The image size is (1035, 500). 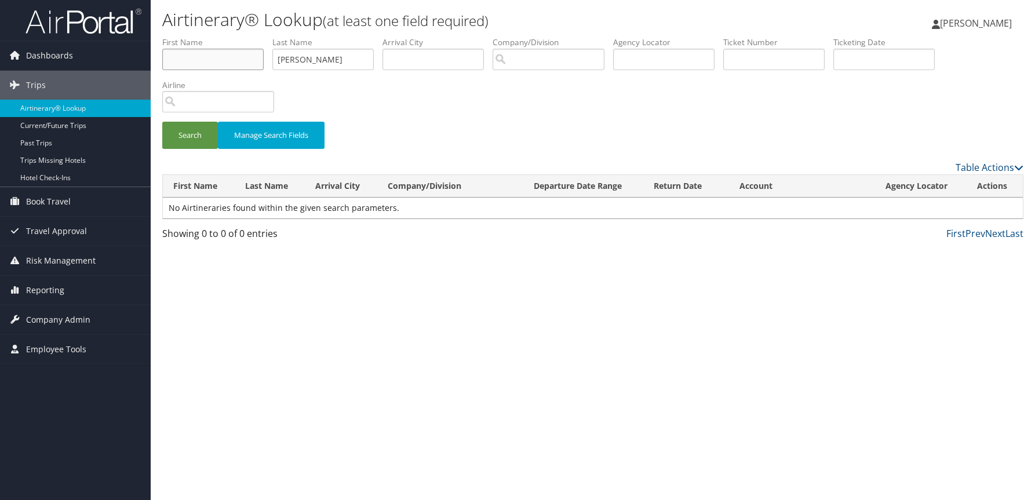 What do you see at coordinates (36, 85) in the screenshot?
I see `span: Trips` at bounding box center [36, 85].